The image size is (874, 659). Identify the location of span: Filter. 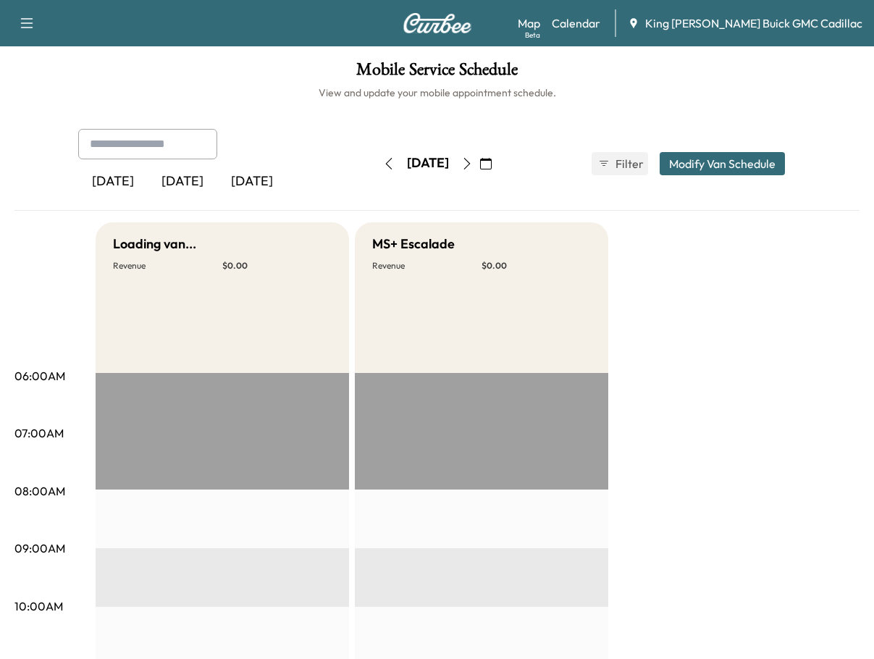
(629, 164).